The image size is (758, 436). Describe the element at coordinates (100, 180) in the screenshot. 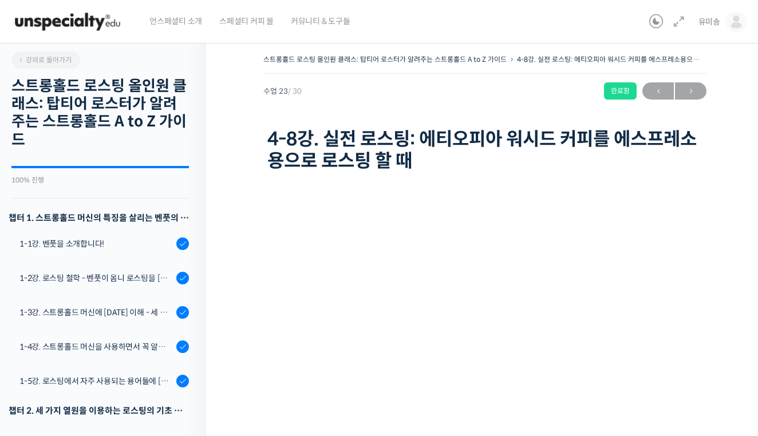

I see `div: 100% 진행` at that location.